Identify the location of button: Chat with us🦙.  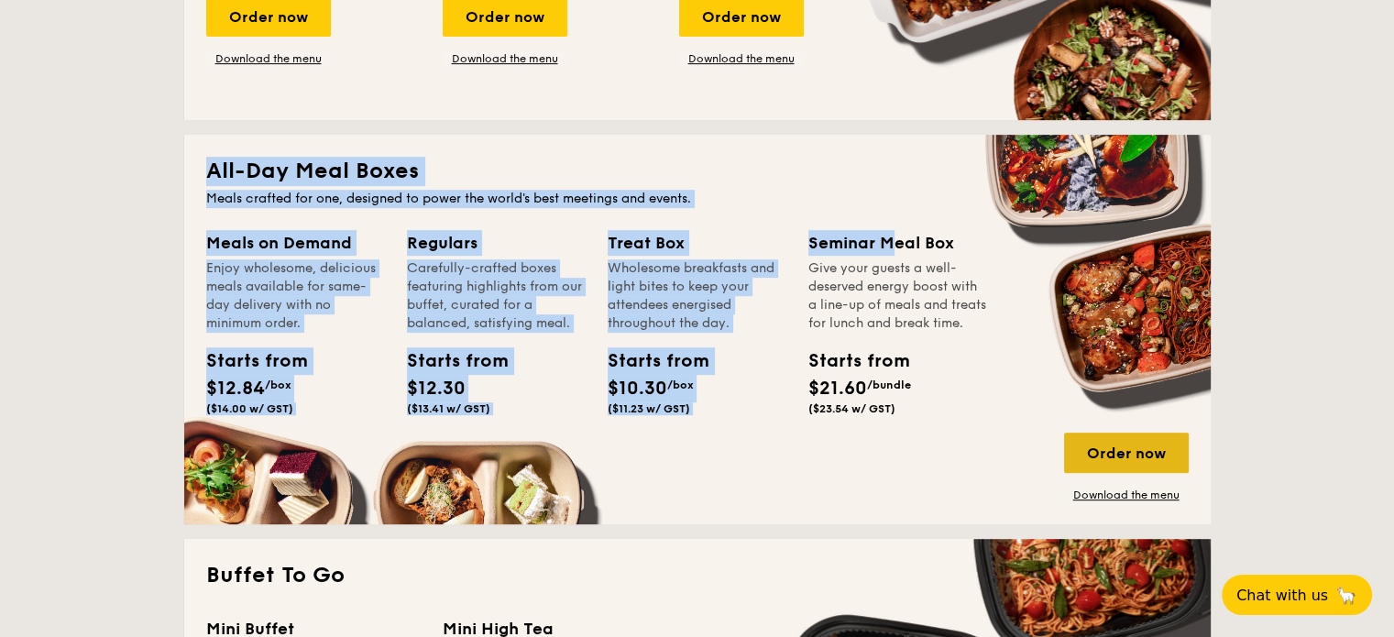
(1297, 595).